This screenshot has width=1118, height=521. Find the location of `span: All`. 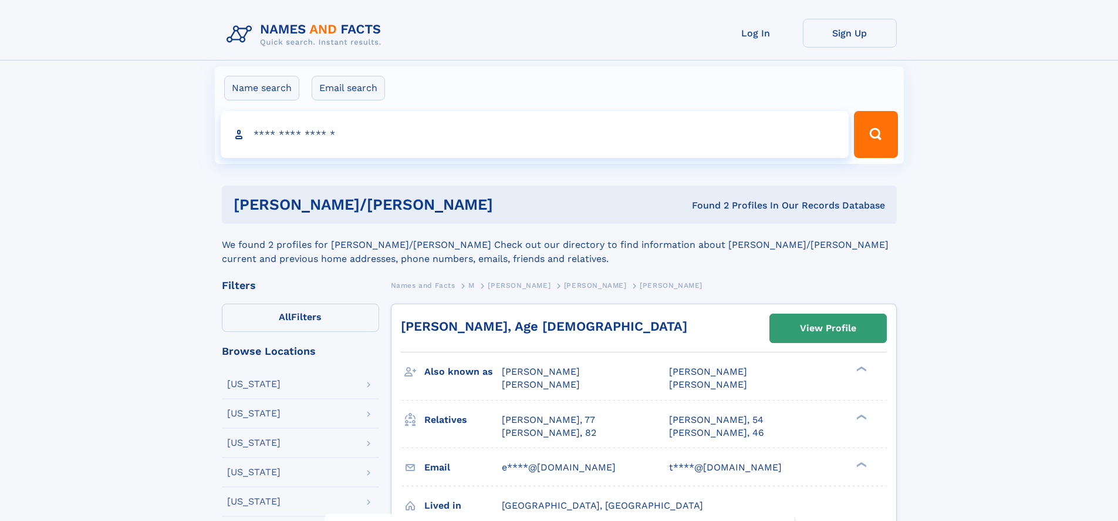

span: All is located at coordinates (285, 316).